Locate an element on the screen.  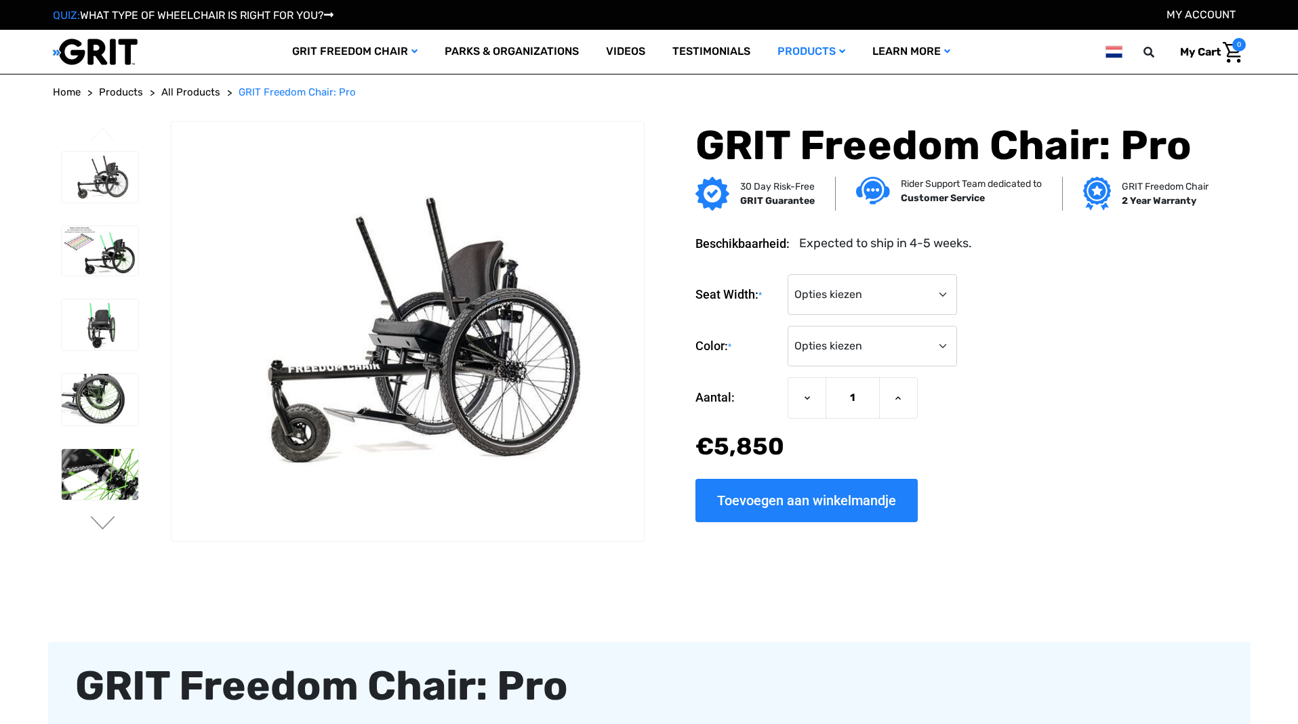
span: QUIZ: is located at coordinates (66, 15).